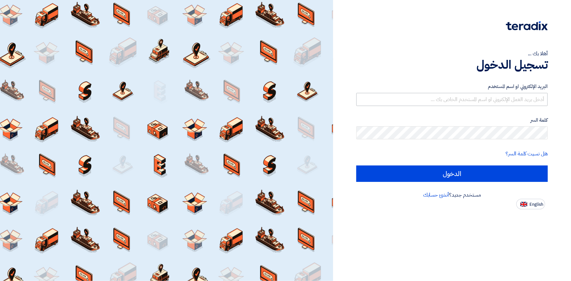 This screenshot has width=571, height=281. Describe the element at coordinates (536, 204) in the screenshot. I see `span: English` at that location.